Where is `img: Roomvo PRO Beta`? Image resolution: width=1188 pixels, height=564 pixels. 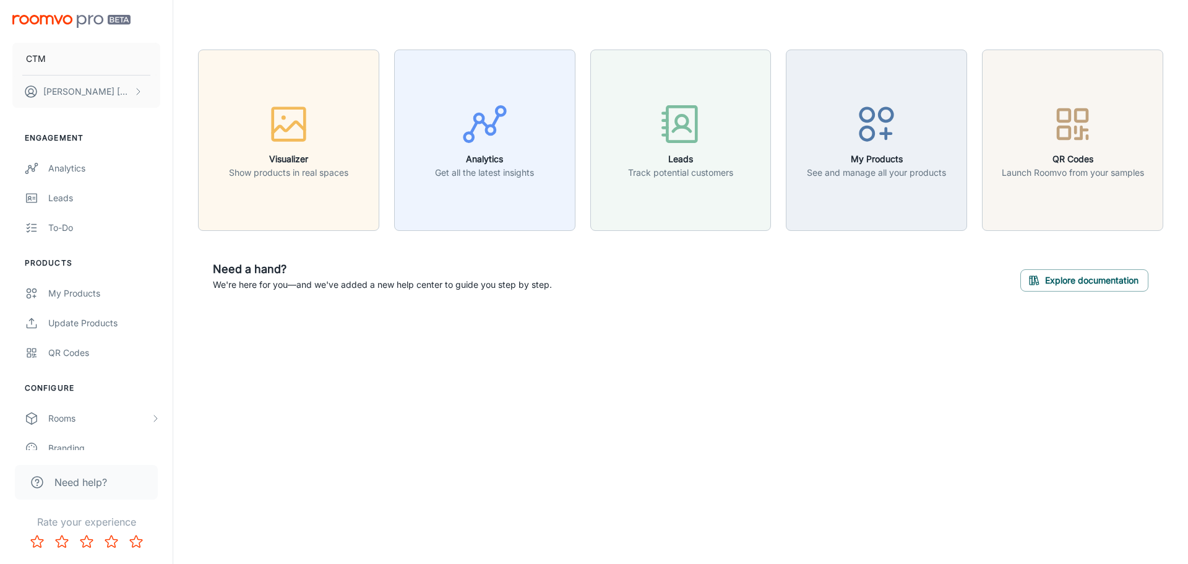
img: Roomvo PRO Beta is located at coordinates (71, 21).